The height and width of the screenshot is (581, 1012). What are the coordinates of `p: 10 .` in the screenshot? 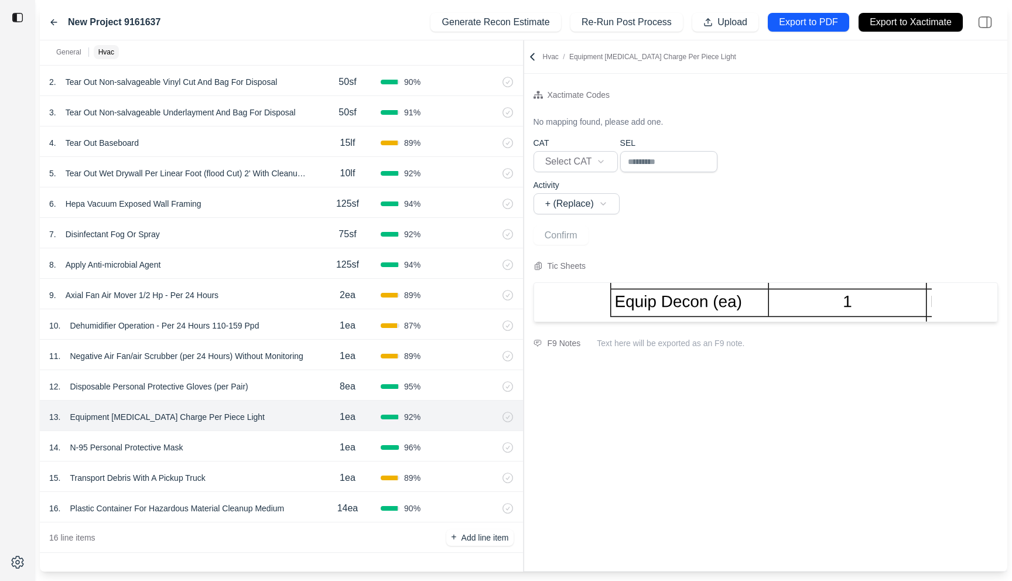 It's located at (54, 326).